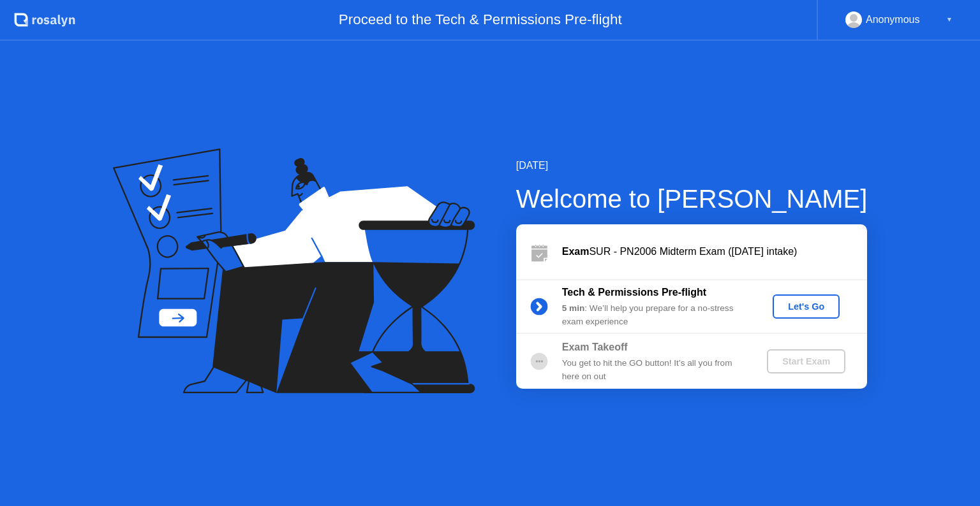  Describe the element at coordinates (654, 370) in the screenshot. I see `div: You get to hit the GO button! It’s all you from here on out` at that location.